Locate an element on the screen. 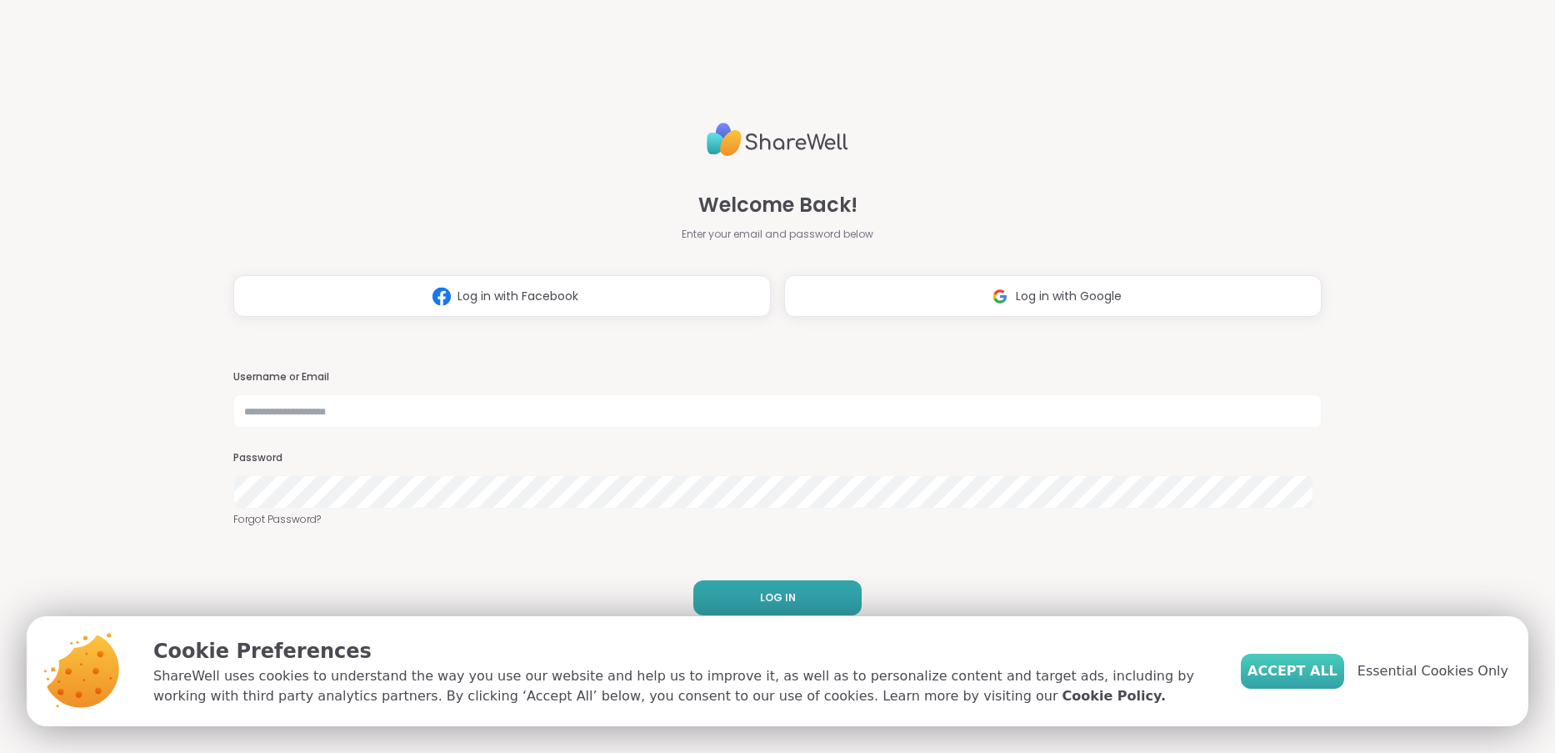 This screenshot has width=1555, height=753. h3: Password is located at coordinates (778, 458).